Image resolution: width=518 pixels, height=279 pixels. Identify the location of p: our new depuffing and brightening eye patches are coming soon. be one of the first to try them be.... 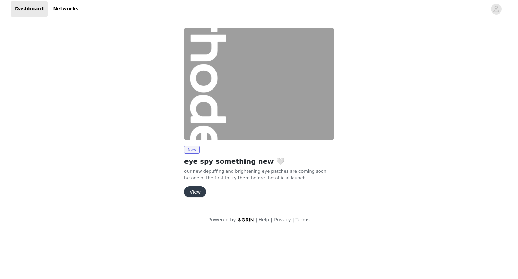
(259, 174).